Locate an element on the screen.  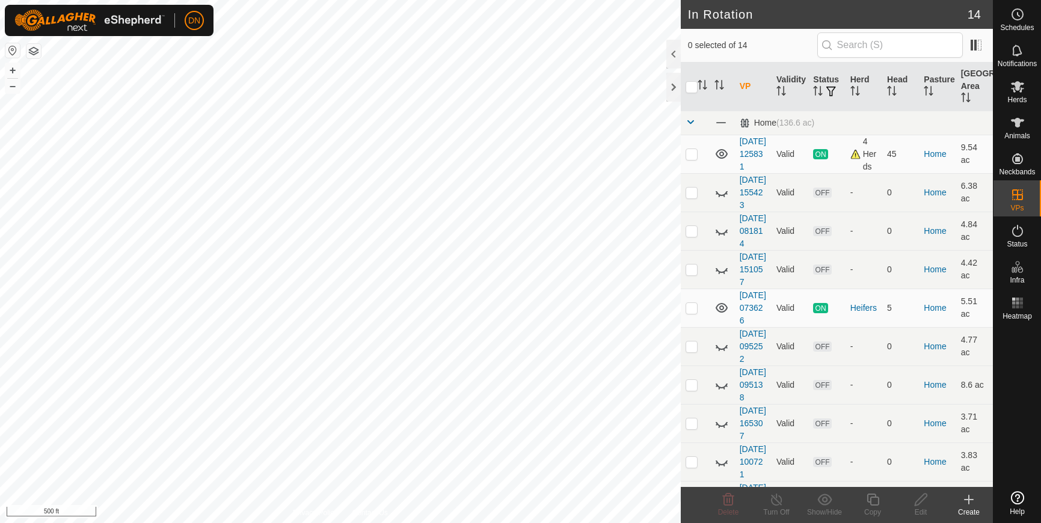
span: Neckbands is located at coordinates (1017, 172).